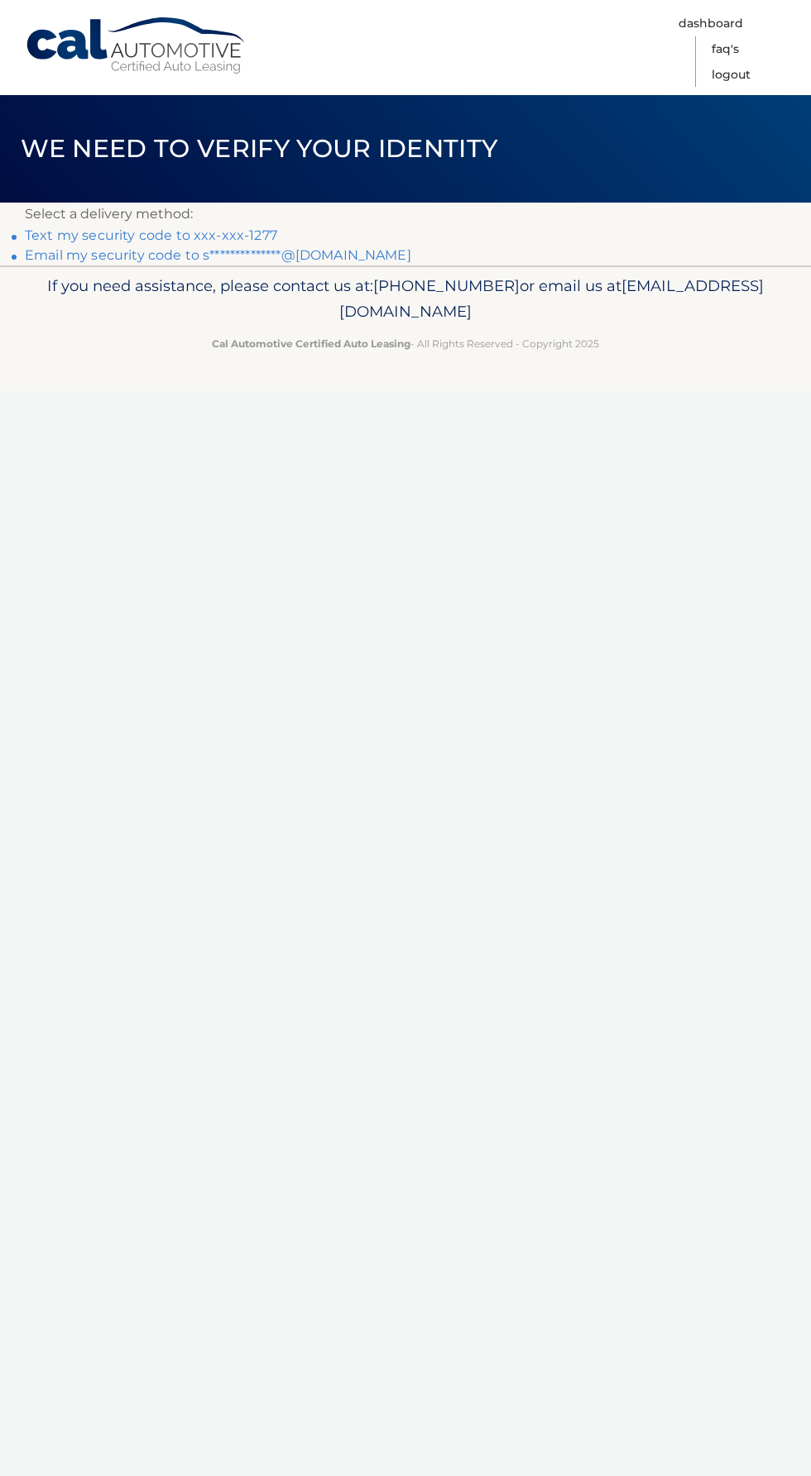  Describe the element at coordinates (725, 49) in the screenshot. I see `a: FAQ's` at that location.